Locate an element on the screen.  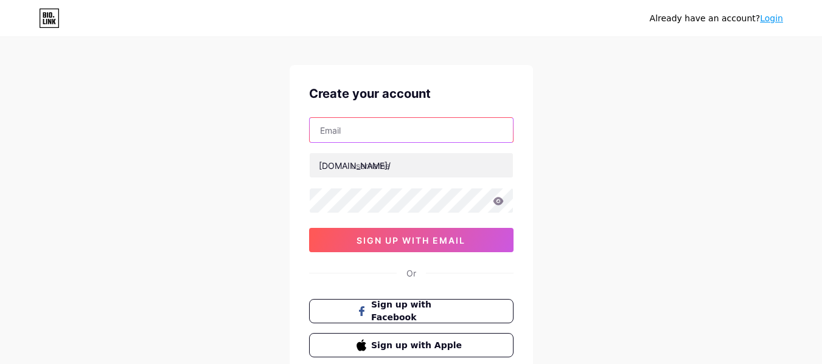
input: Email is located at coordinates (411, 130).